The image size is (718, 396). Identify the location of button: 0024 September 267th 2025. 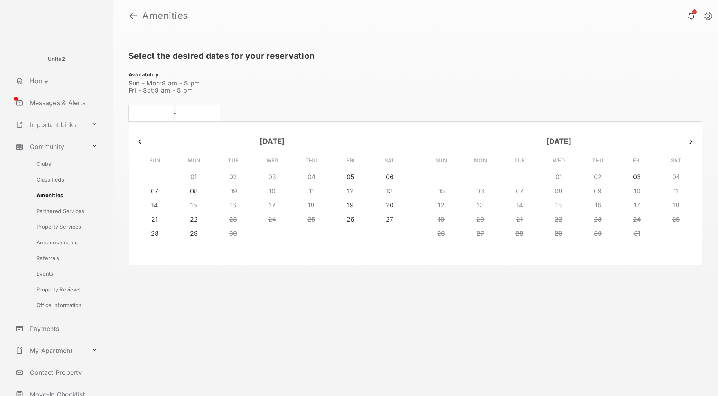
(272, 219).